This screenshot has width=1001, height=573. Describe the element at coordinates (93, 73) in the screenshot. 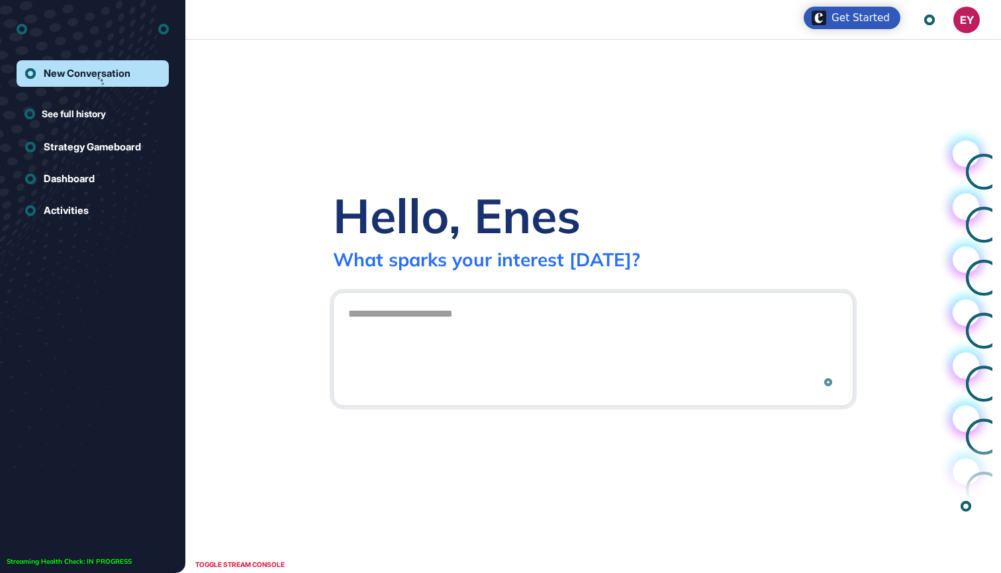

I see `a: New Conversation` at that location.